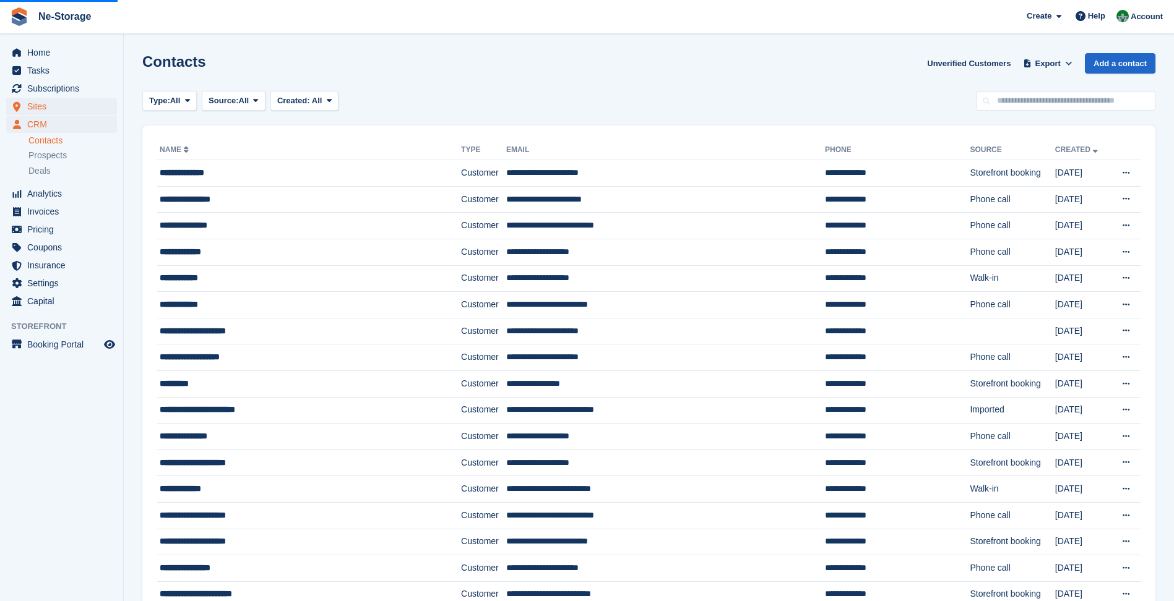  Describe the element at coordinates (64, 106) in the screenshot. I see `span: Sites` at that location.